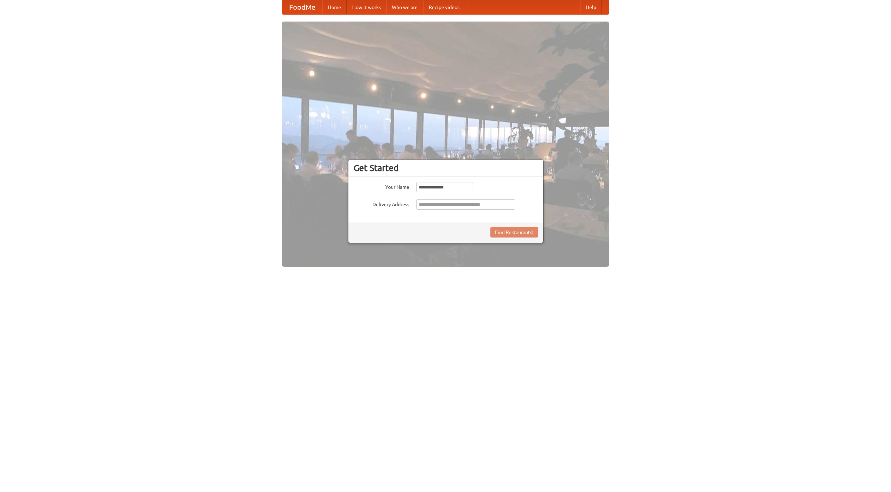  I want to click on a: Home, so click(334, 7).